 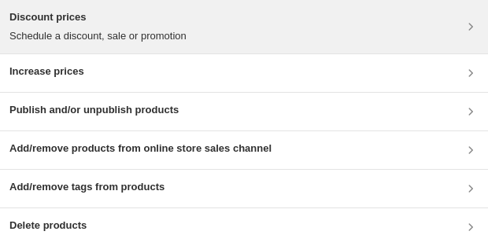 I want to click on h3: Discount prices, so click(x=98, y=17).